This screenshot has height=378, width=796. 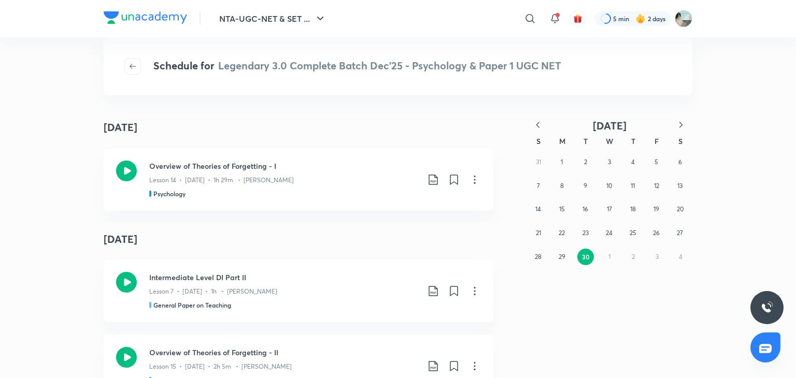 What do you see at coordinates (562, 162) in the screenshot?
I see `button: September 1, 2025` at bounding box center [562, 162].